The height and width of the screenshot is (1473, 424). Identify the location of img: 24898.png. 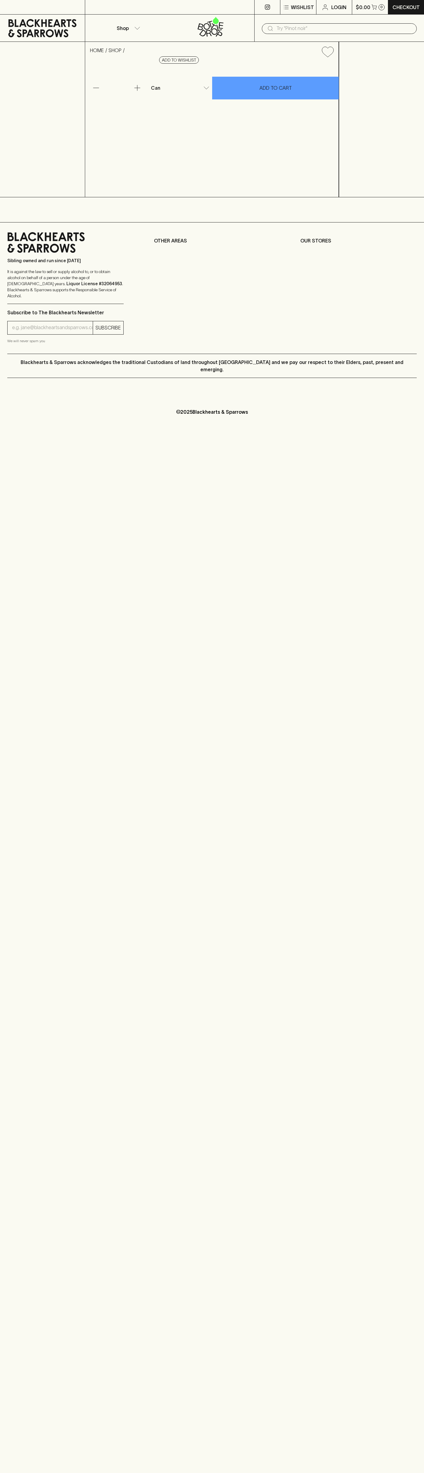
(212, 129).